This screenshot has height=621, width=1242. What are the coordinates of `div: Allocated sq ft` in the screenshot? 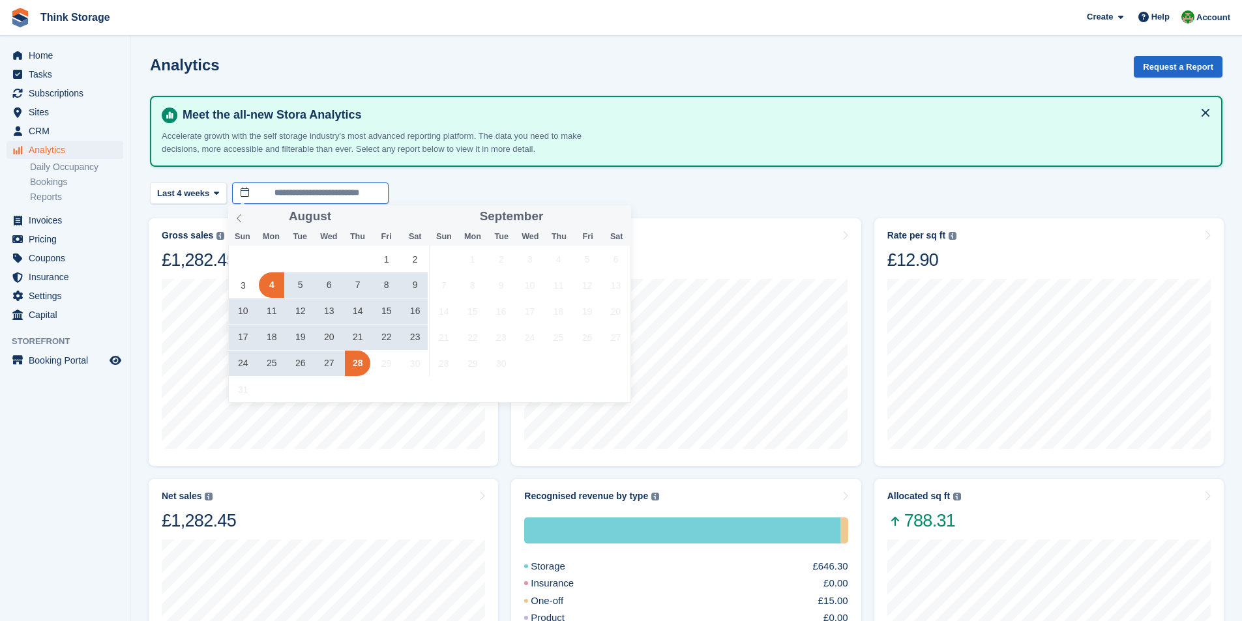 It's located at (918, 496).